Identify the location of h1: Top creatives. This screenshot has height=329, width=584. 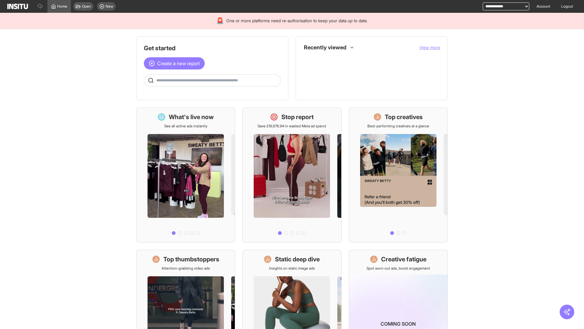
(404, 117).